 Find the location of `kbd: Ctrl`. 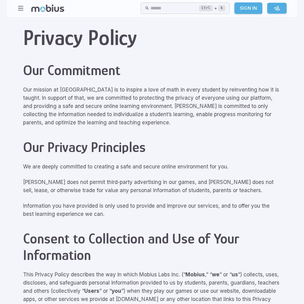

kbd: Ctrl is located at coordinates (206, 8).